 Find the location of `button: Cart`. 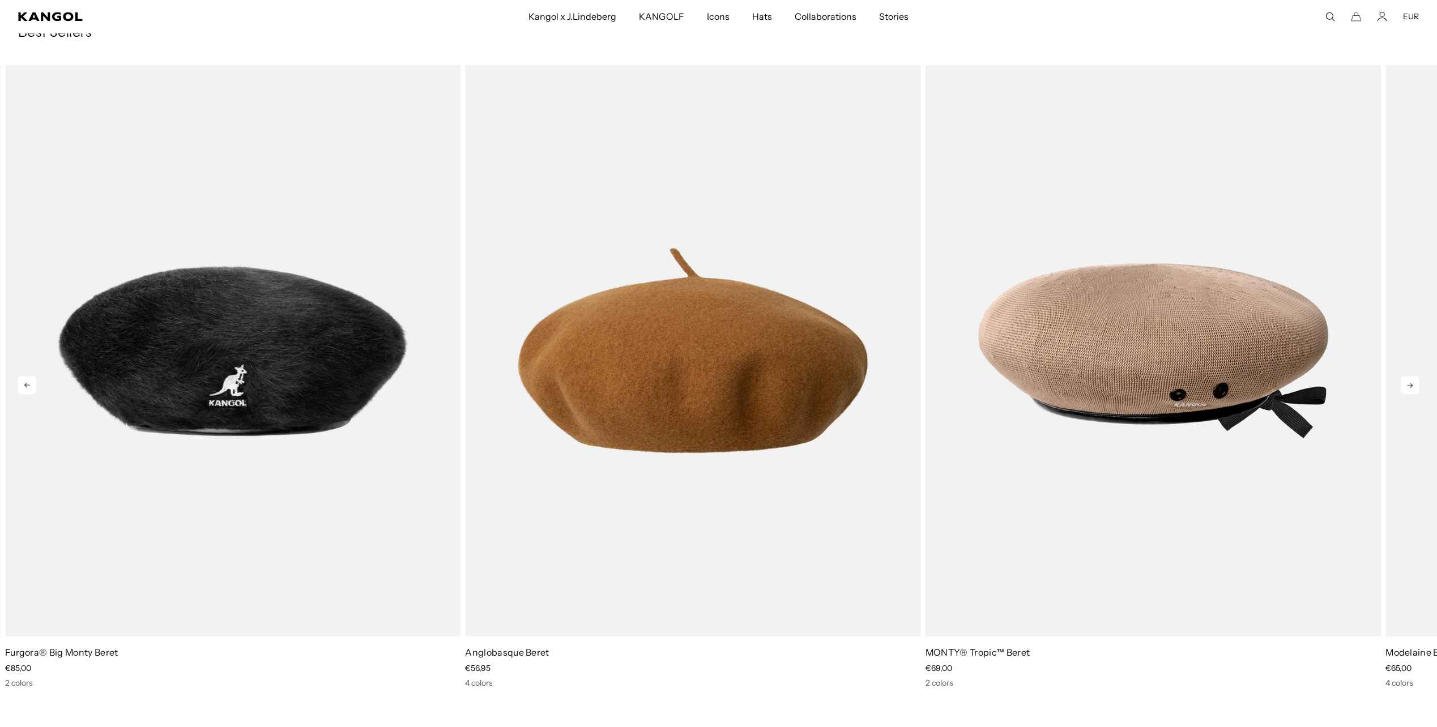

button: Cart is located at coordinates (1356, 16).